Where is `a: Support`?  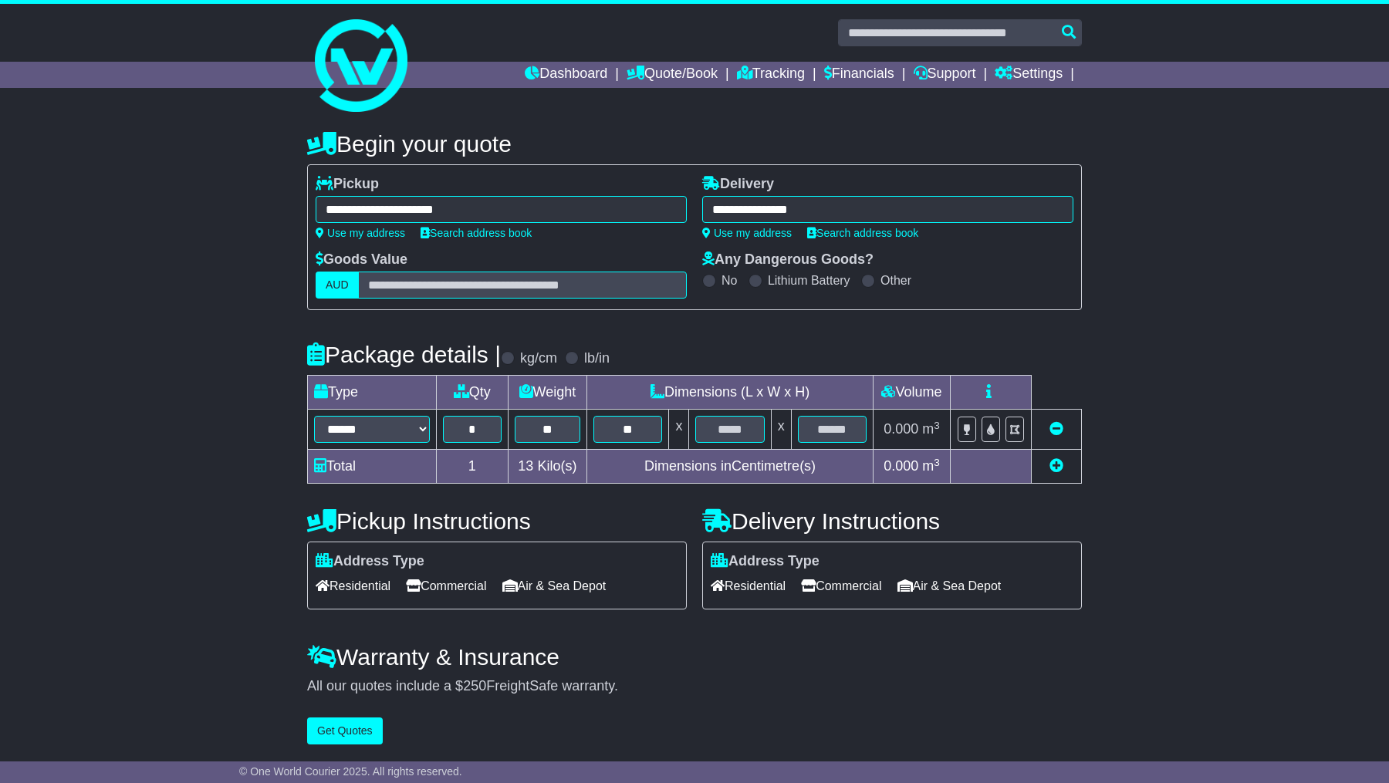
a: Support is located at coordinates (945, 75).